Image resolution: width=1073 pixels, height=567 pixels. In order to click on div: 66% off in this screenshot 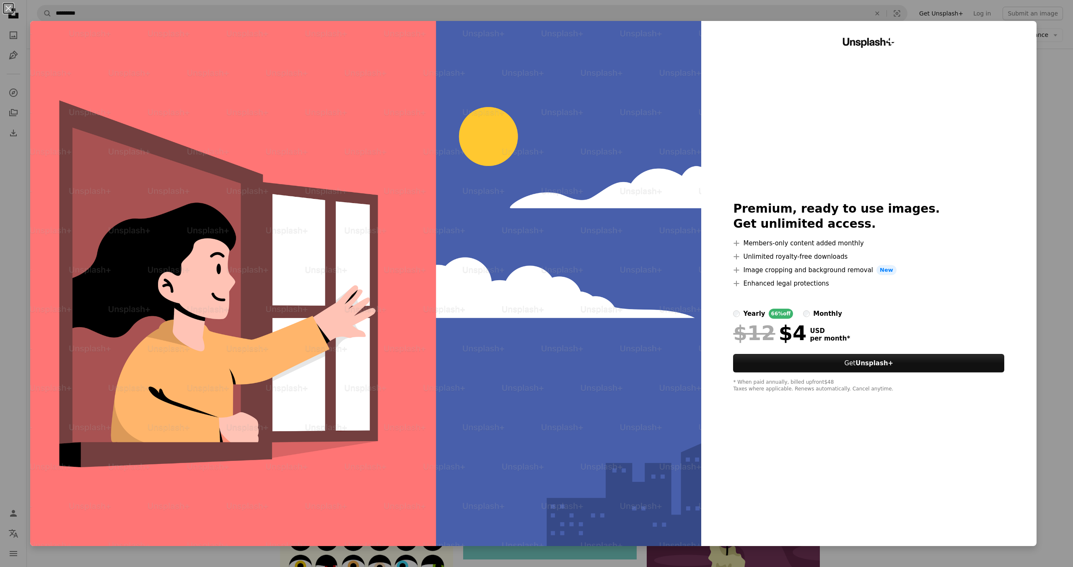, I will do `click(781, 314)`.